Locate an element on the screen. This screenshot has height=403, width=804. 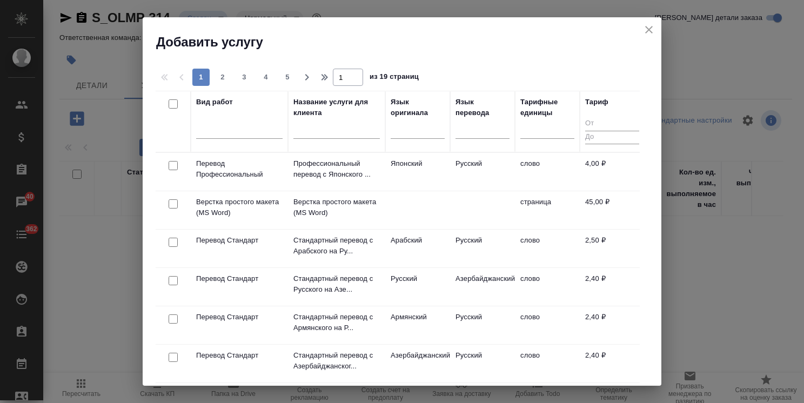
p: Профессиональный перевод с Японского ... is located at coordinates (336, 169).